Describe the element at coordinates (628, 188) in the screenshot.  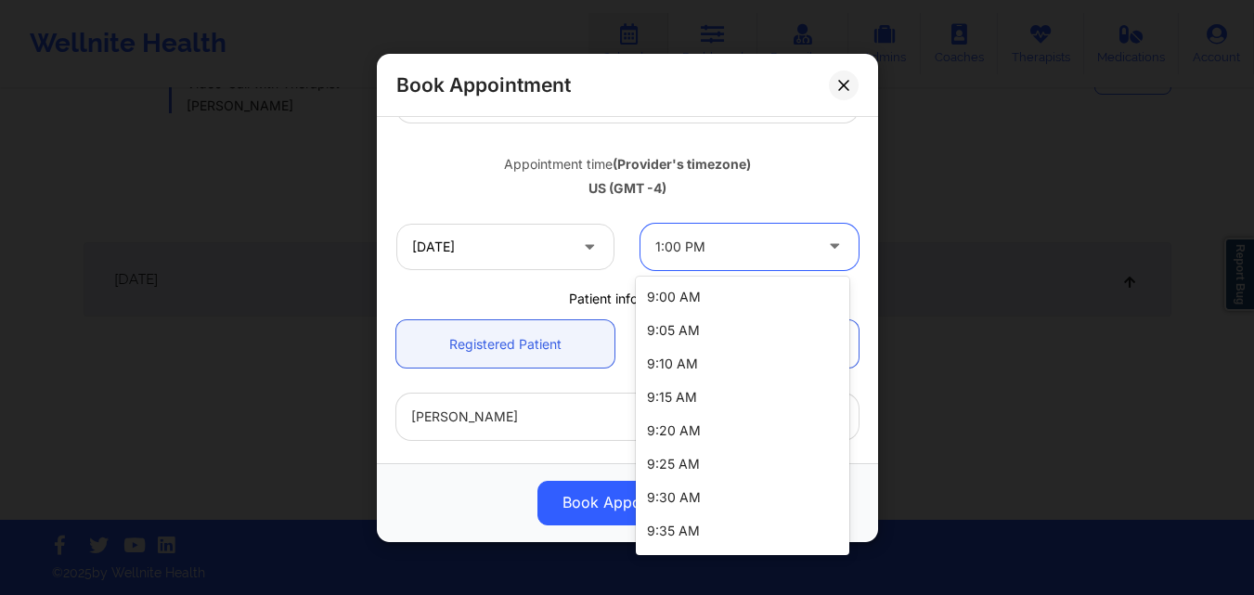
I see `div: US (GMT -4)` at that location.